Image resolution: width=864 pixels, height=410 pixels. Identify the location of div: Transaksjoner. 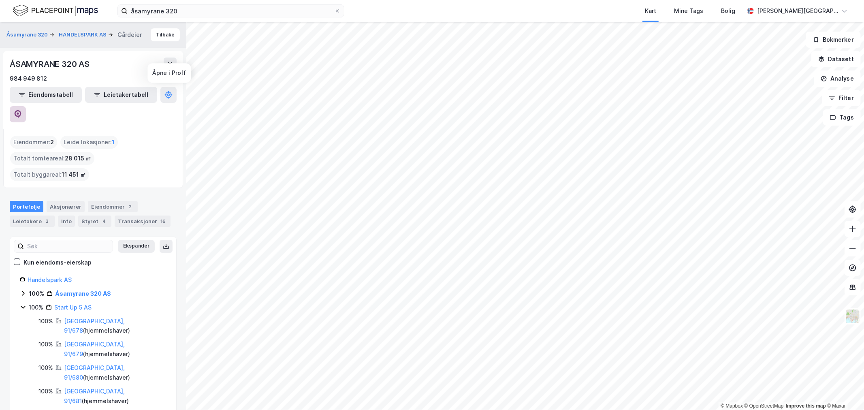
(143, 221).